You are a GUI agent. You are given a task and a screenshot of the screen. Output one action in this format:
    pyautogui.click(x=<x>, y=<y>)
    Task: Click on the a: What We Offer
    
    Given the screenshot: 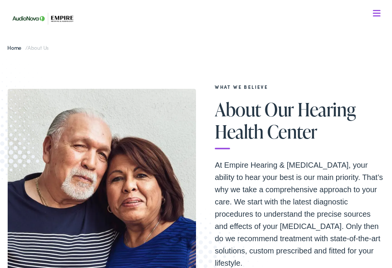 What is the action you would take?
    pyautogui.click(x=199, y=43)
    